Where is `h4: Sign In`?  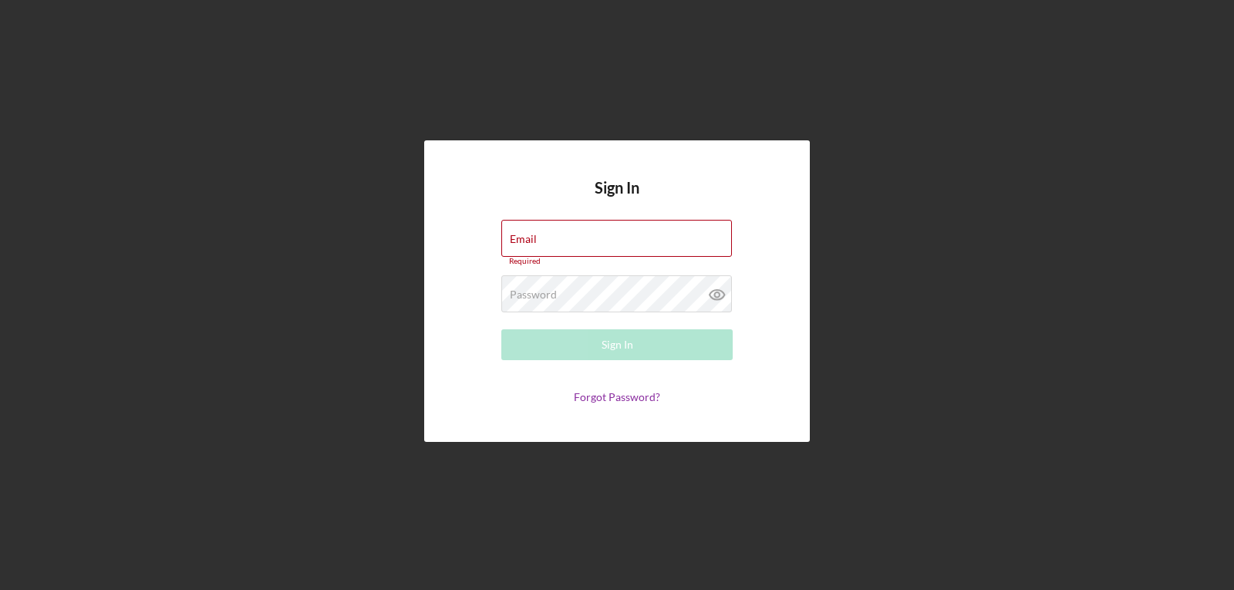
h4: Sign In is located at coordinates (617, 199).